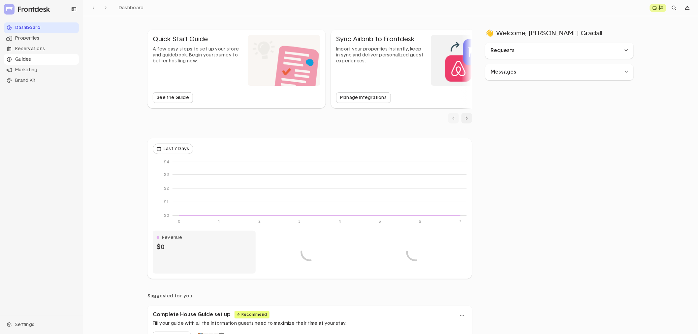 This screenshot has width=698, height=334. I want to click on img: Sync Airbnb to Frontdesk, so click(467, 60).